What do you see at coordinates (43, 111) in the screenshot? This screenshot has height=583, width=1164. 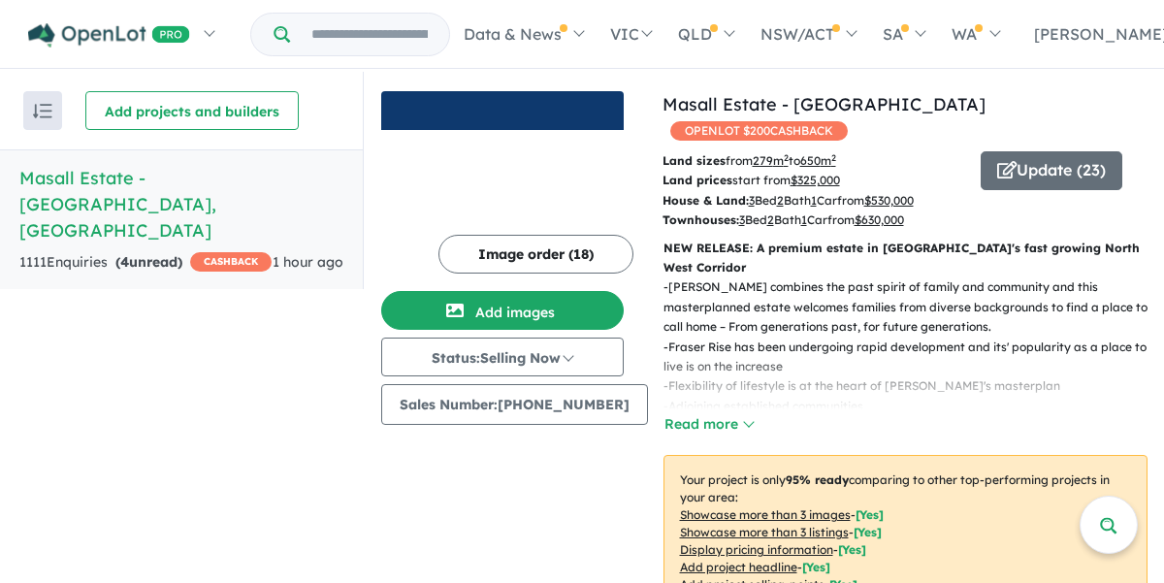 I see `img: sort.svg` at bounding box center [43, 111].